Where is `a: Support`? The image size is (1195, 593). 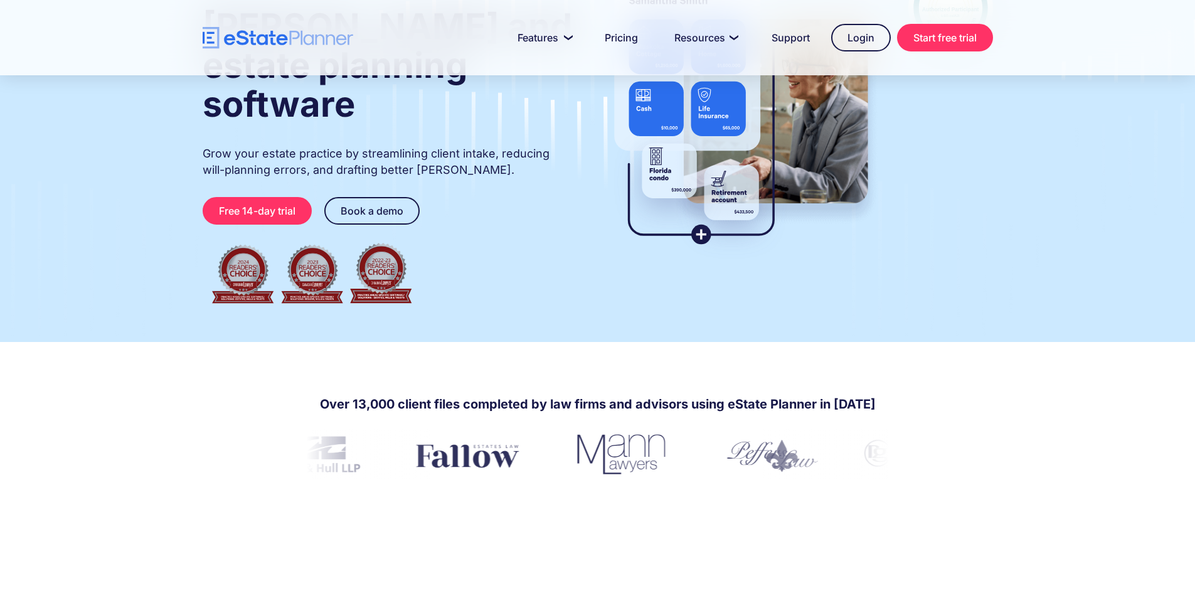 a: Support is located at coordinates (790, 38).